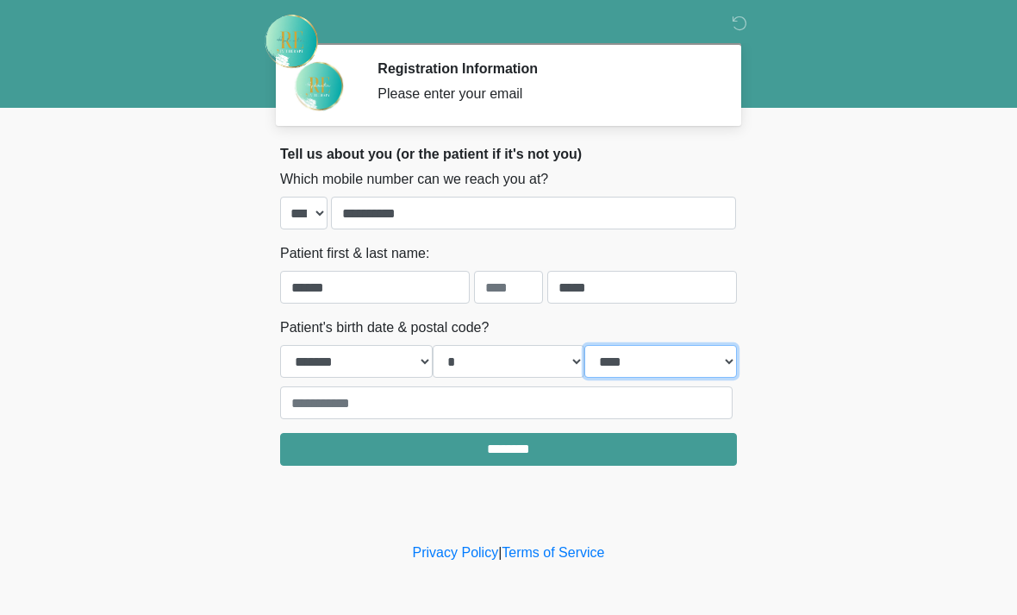 This screenshot has width=1017, height=615. I want to click on img: Agent Avatar, so click(319, 86).